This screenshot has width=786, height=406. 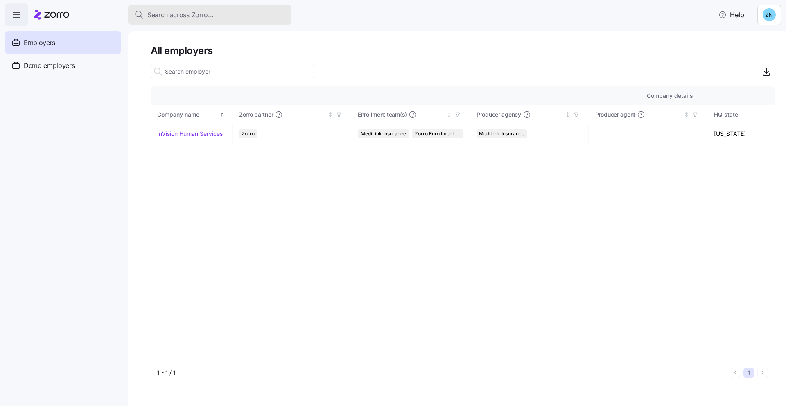 What do you see at coordinates (442, 373) in the screenshot?
I see `div: 1 - 1 / 1` at bounding box center [442, 373].